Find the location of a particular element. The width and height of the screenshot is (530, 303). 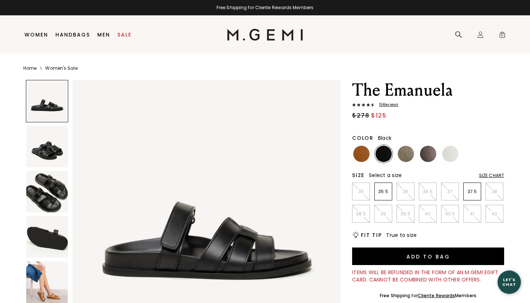

span: Black is located at coordinates (385, 138).